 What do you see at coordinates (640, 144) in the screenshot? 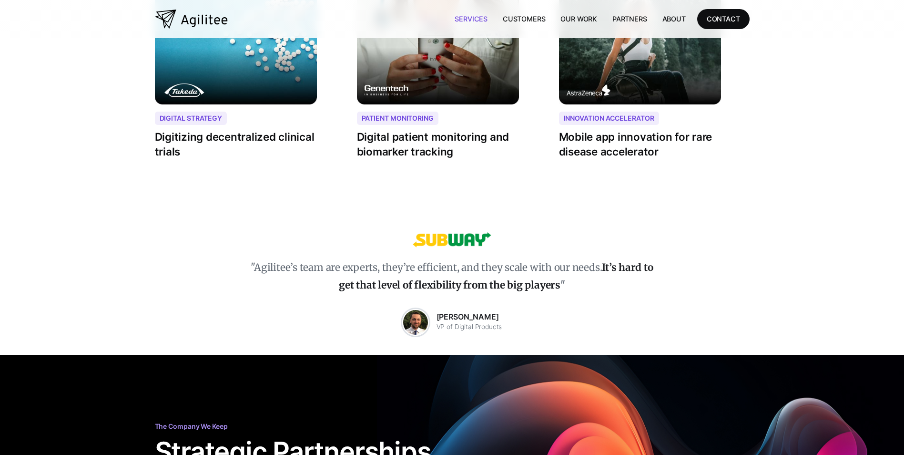
I see `p: Mobile app innovation for rare disease accelerator` at bounding box center [640, 144].